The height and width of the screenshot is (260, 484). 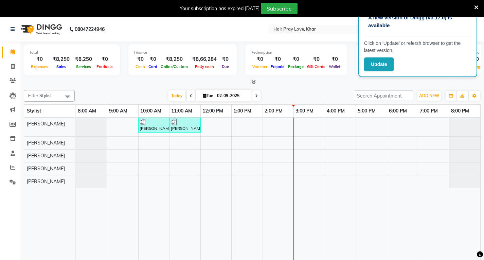 What do you see at coordinates (151, 111) in the screenshot?
I see `a: 10:00 AM` at bounding box center [151, 111].